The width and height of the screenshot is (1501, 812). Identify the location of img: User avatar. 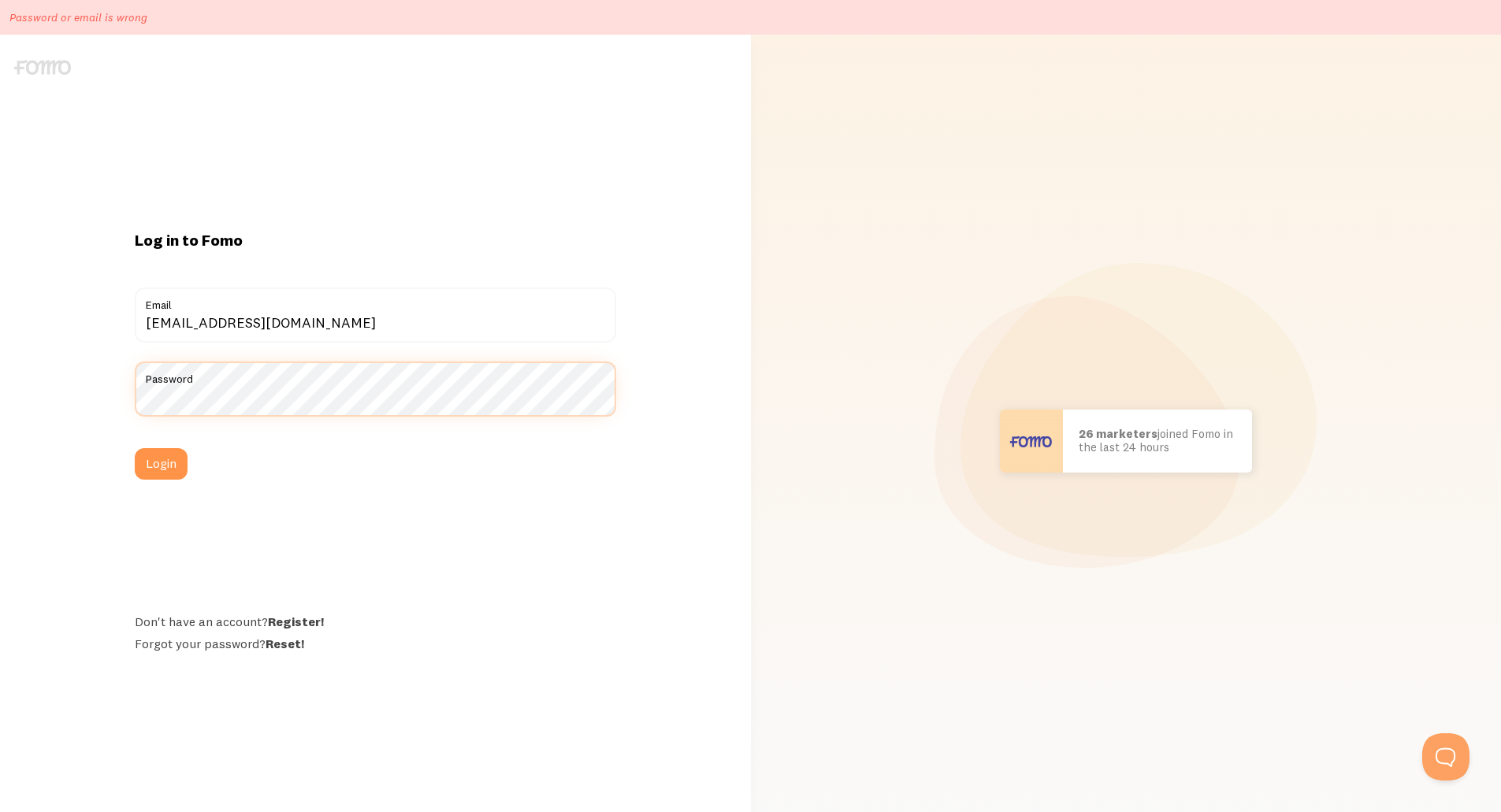
(1031, 441).